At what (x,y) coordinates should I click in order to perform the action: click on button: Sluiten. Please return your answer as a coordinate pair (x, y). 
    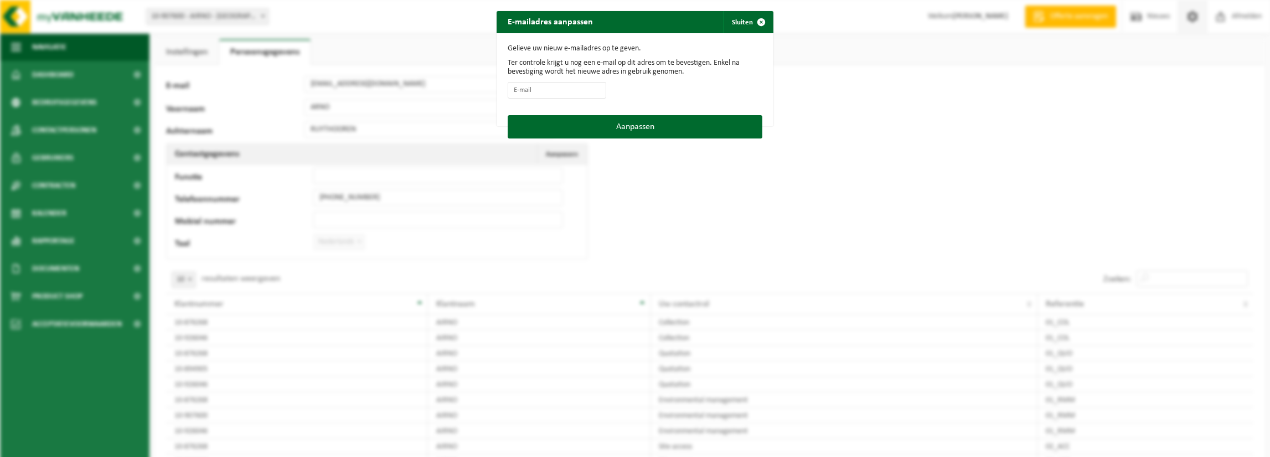
    Looking at the image, I should click on (747, 22).